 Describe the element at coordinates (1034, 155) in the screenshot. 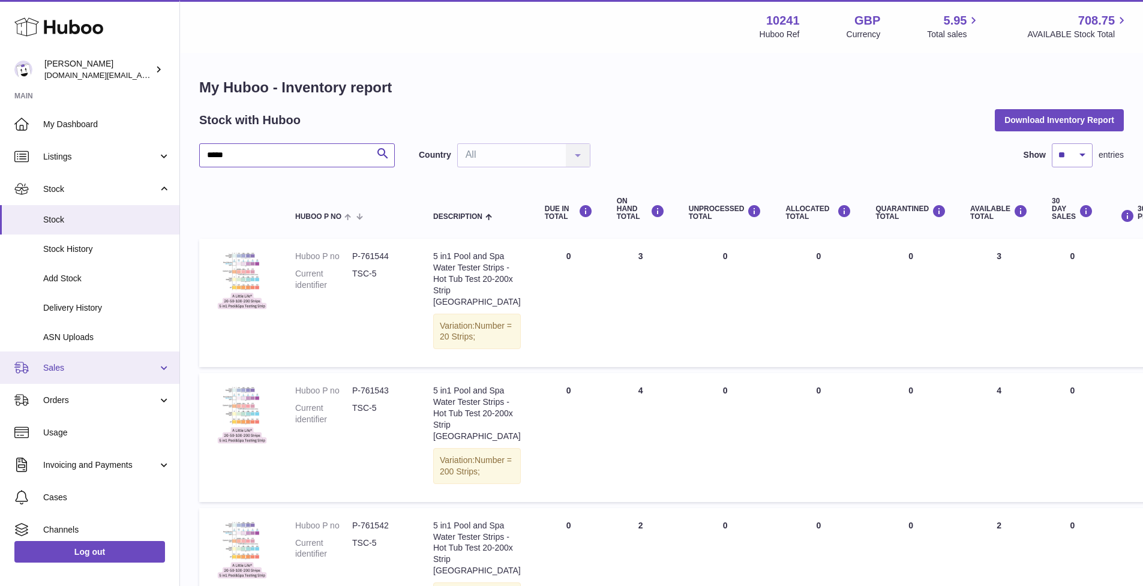

I see `label: Show` at that location.